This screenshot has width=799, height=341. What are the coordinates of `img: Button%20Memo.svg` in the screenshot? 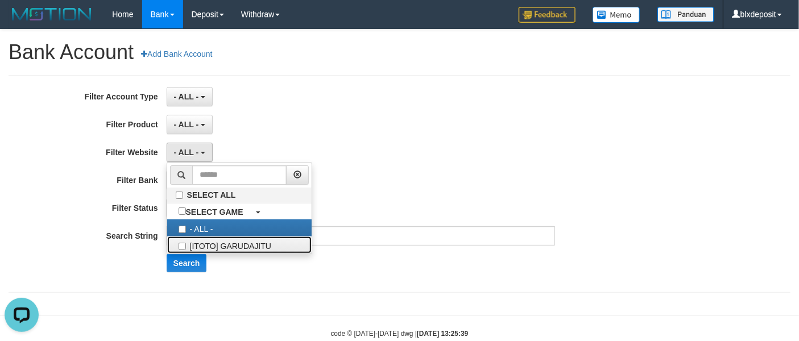 It's located at (617, 15).